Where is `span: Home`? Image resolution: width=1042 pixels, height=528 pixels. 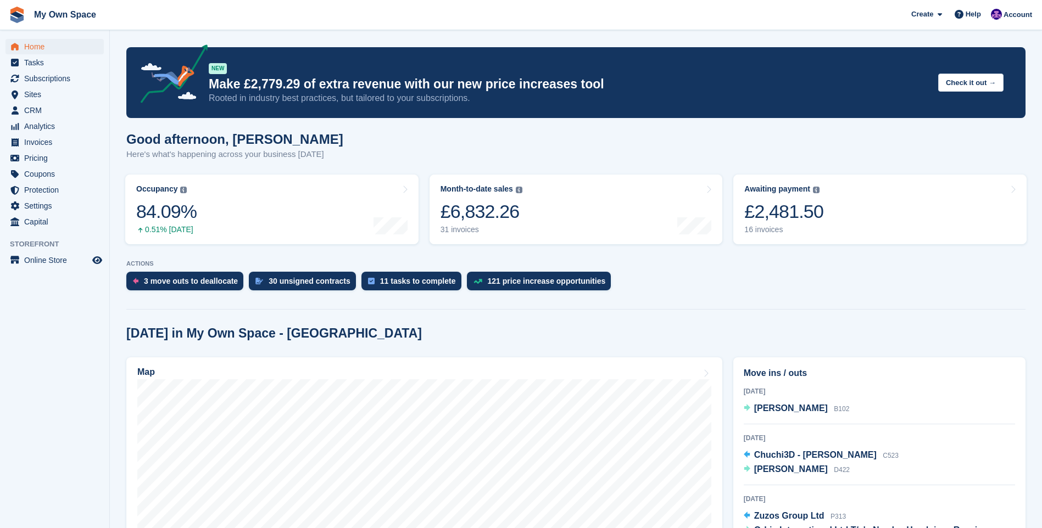 span: Home is located at coordinates (57, 47).